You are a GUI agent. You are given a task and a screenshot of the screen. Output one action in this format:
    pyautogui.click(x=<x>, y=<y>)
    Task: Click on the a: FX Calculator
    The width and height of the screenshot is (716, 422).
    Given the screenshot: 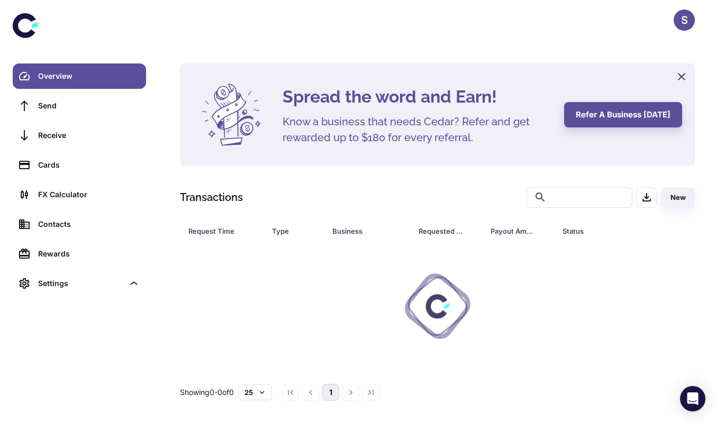 What is the action you would take?
    pyautogui.click(x=79, y=195)
    